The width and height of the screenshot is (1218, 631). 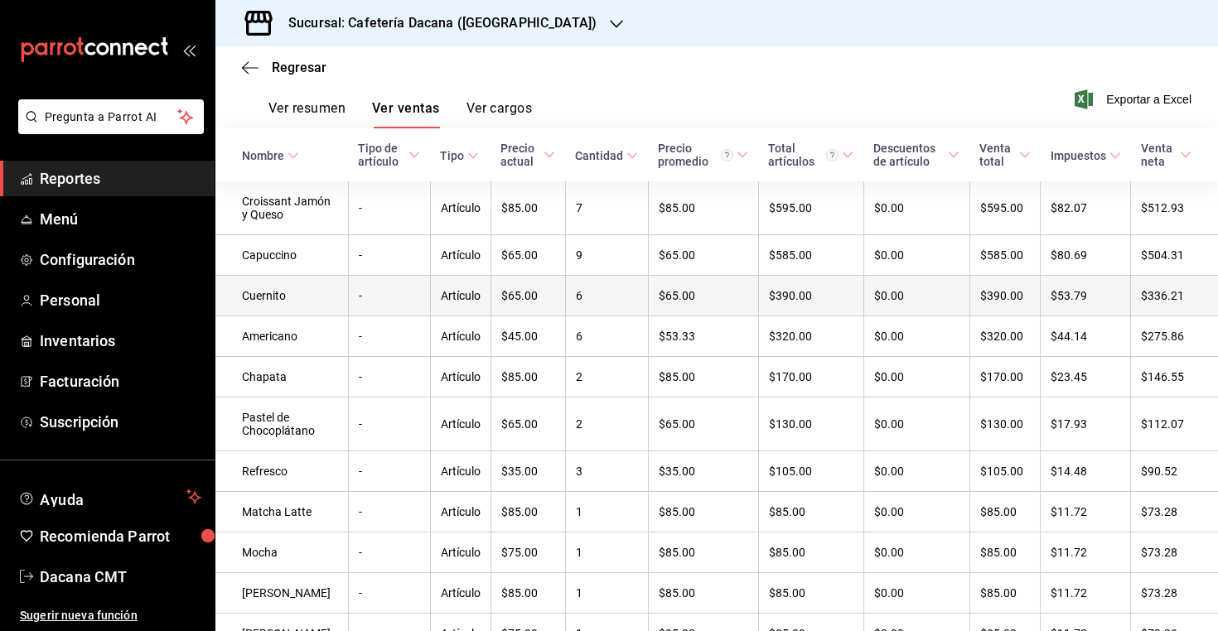 I want to click on td: $275.86, so click(x=1174, y=336).